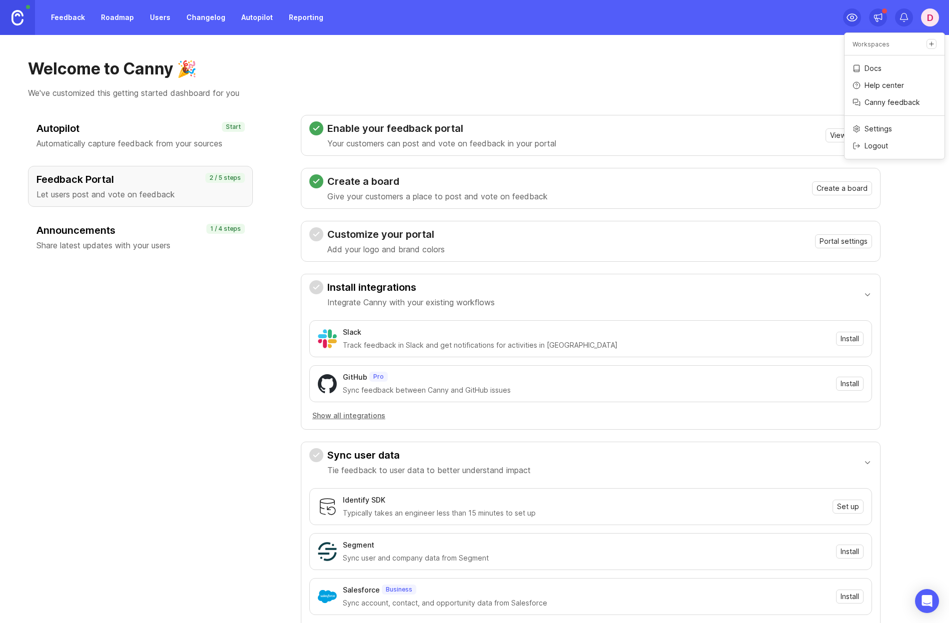 The image size is (949, 623). Describe the element at coordinates (160, 17) in the screenshot. I see `a: Users` at that location.